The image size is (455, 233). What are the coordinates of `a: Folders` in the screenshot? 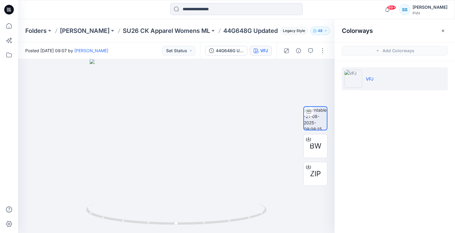 It's located at (36, 31).